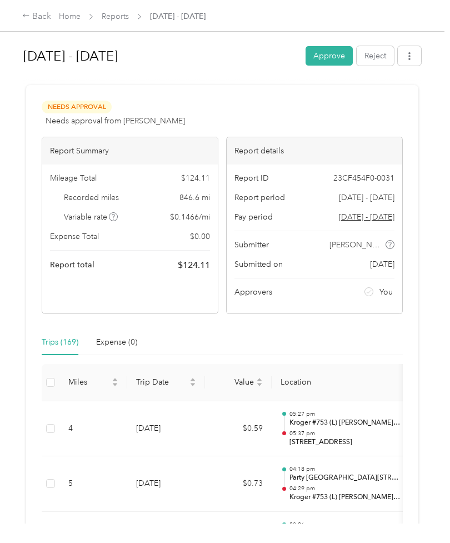  I want to click on span: Report period, so click(259, 197).